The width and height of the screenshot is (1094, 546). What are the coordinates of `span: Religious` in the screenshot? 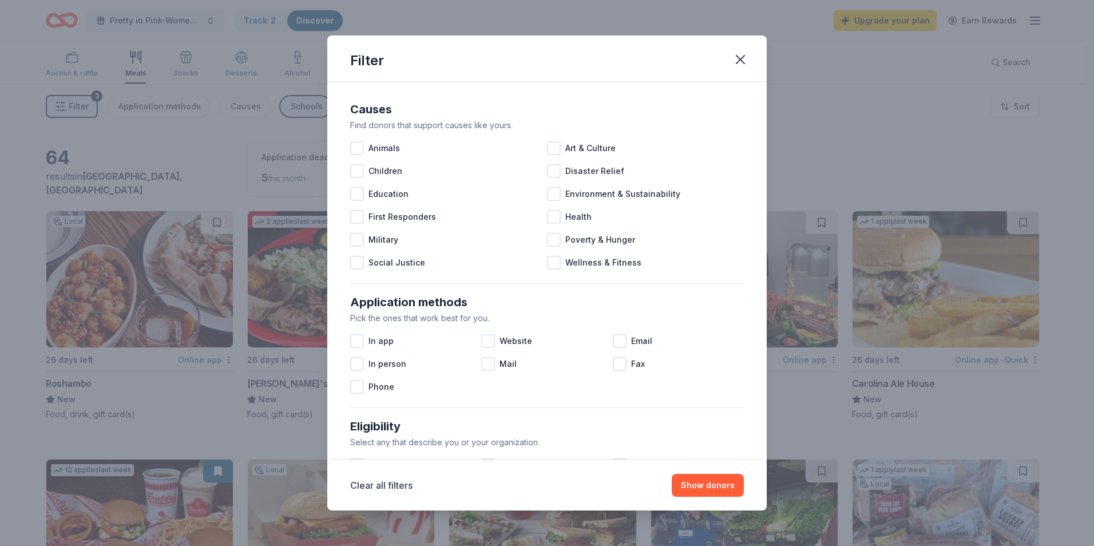 It's located at (650, 465).